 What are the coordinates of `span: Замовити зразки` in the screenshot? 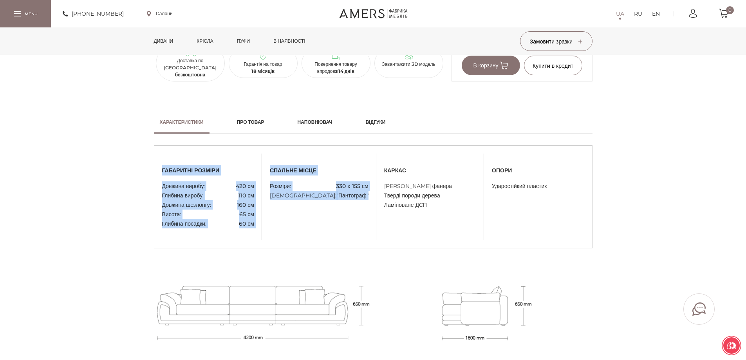 It's located at (556, 41).